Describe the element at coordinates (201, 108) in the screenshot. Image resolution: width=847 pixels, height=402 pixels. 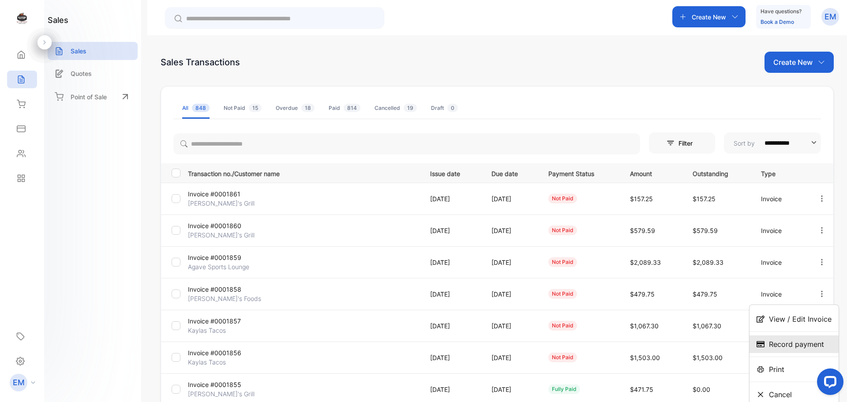
I see `span: 848` at that location.